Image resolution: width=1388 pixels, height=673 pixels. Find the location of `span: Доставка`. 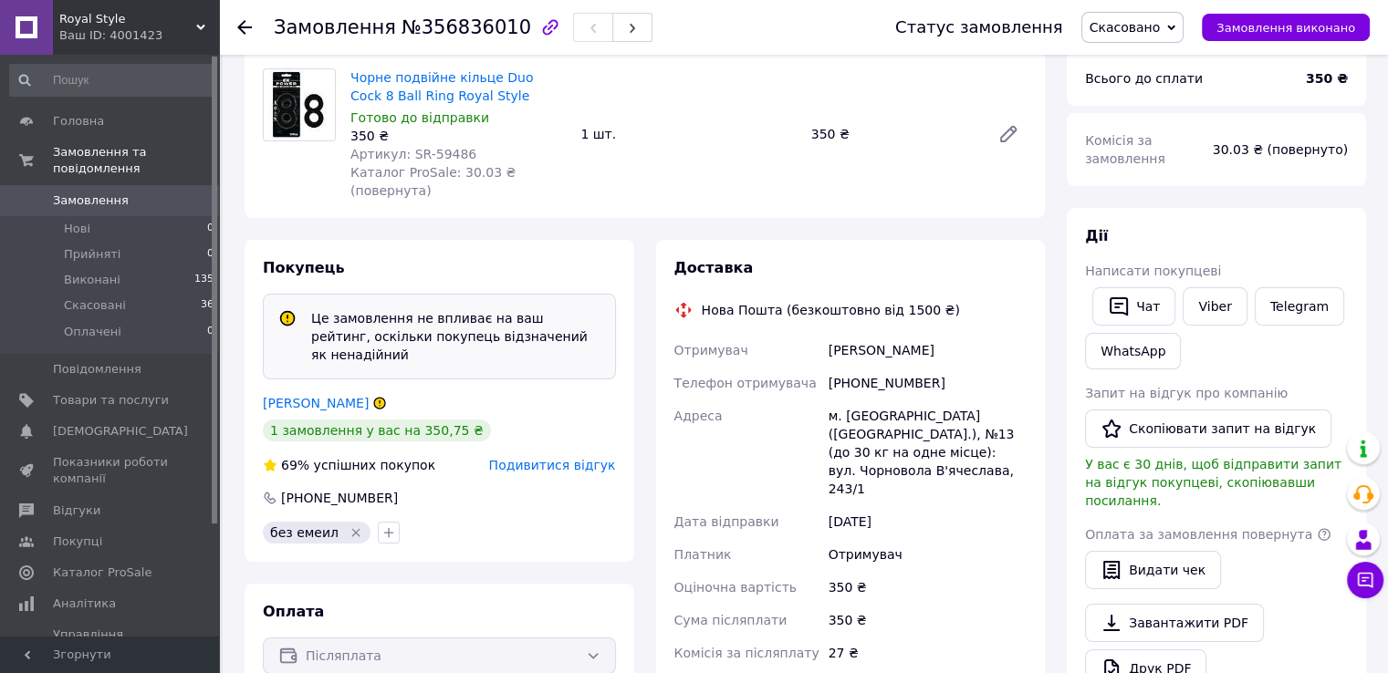

span: Доставка is located at coordinates (713, 267).